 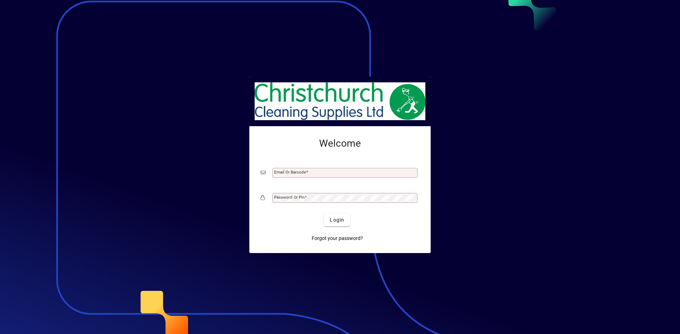 I want to click on button: Login, so click(x=337, y=220).